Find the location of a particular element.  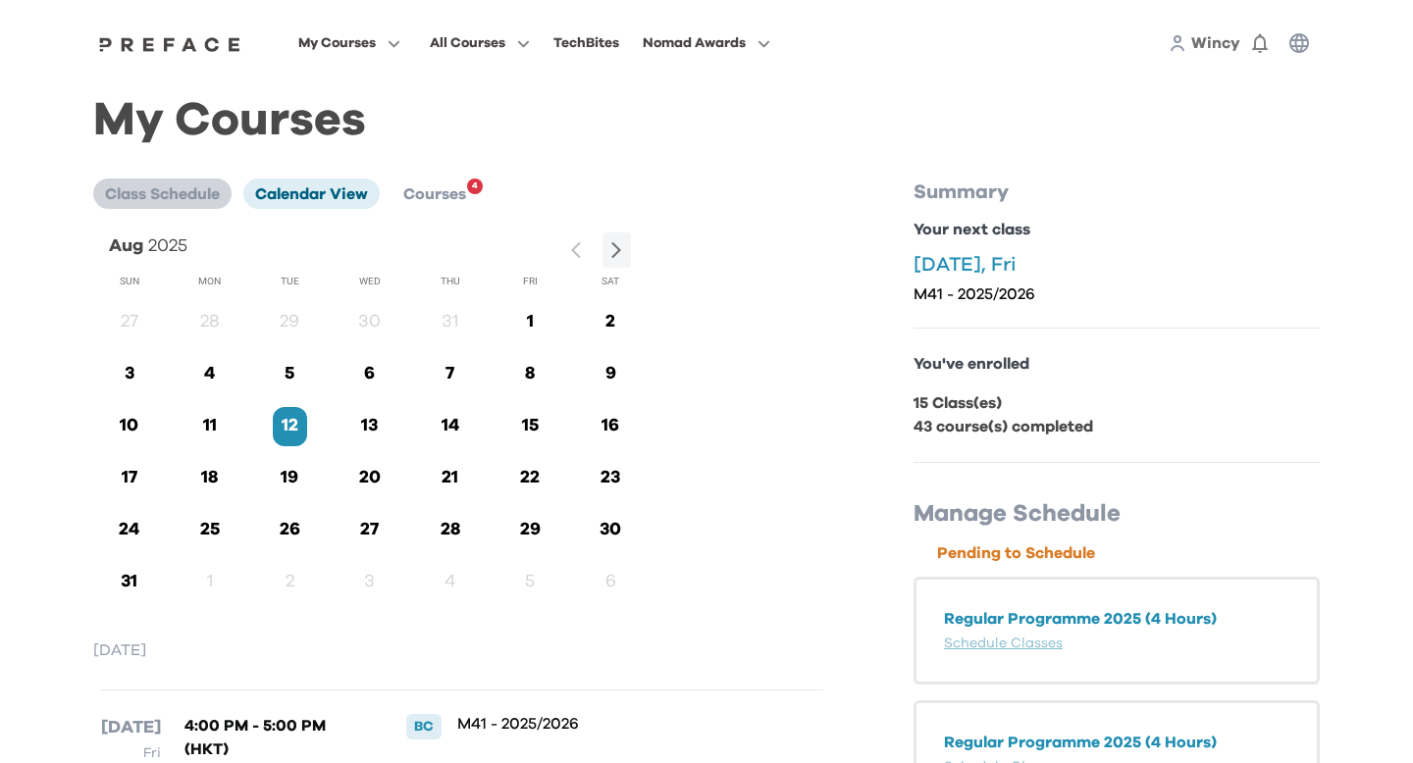

span: Tue is located at coordinates (289, 281).